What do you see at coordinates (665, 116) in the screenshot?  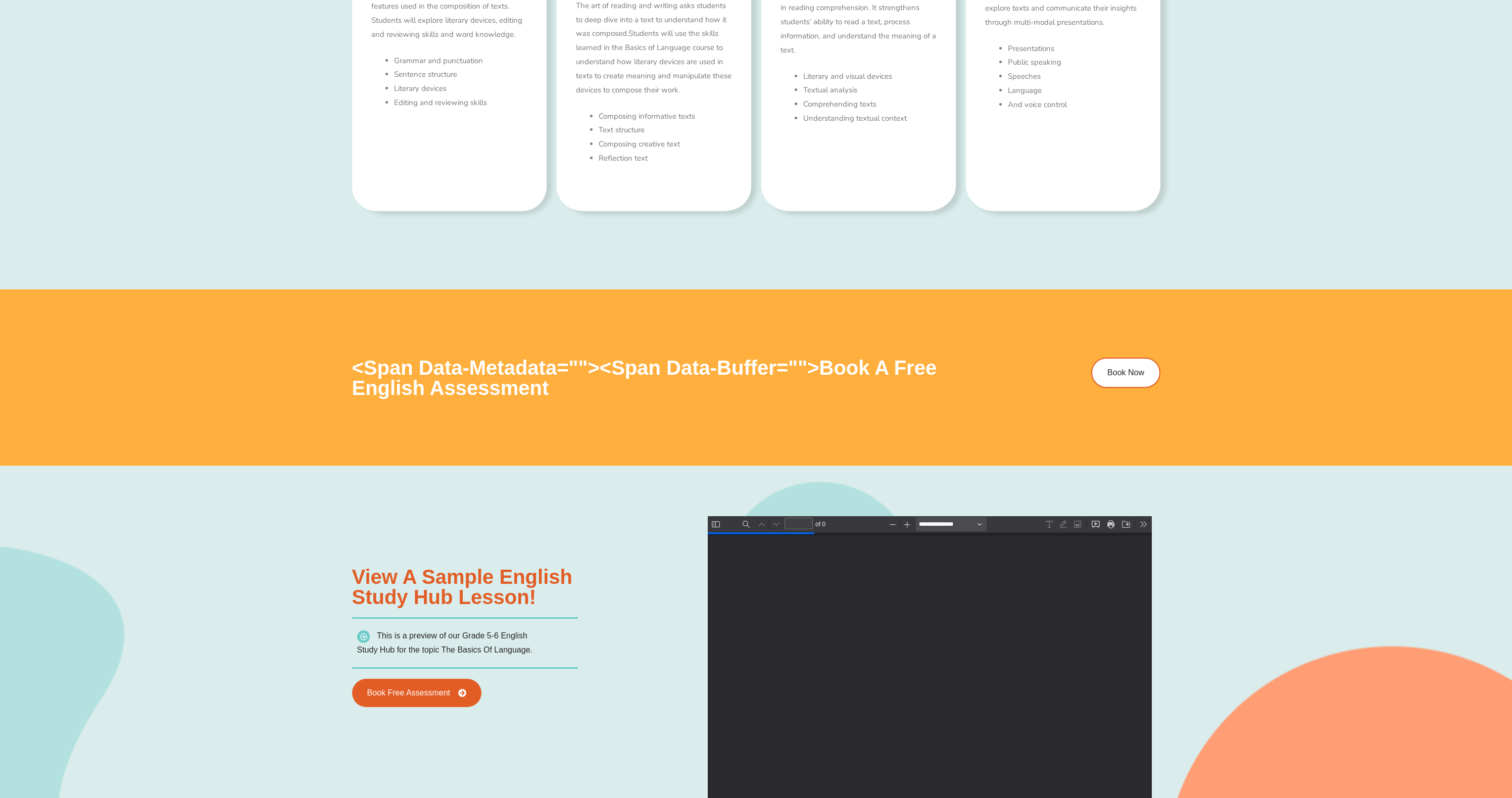 I see `li: Composing informative texts` at bounding box center [665, 116].